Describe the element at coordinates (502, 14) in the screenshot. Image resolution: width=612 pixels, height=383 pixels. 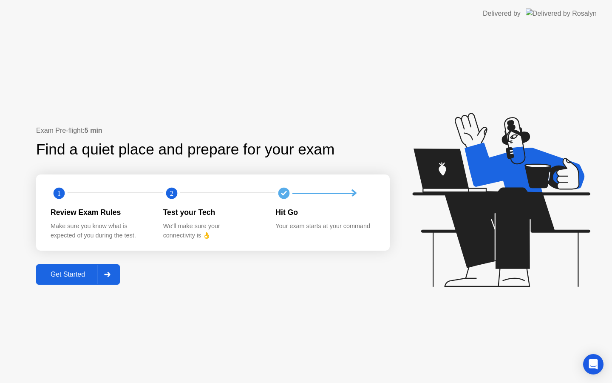
I see `div: Delivered by` at that location.